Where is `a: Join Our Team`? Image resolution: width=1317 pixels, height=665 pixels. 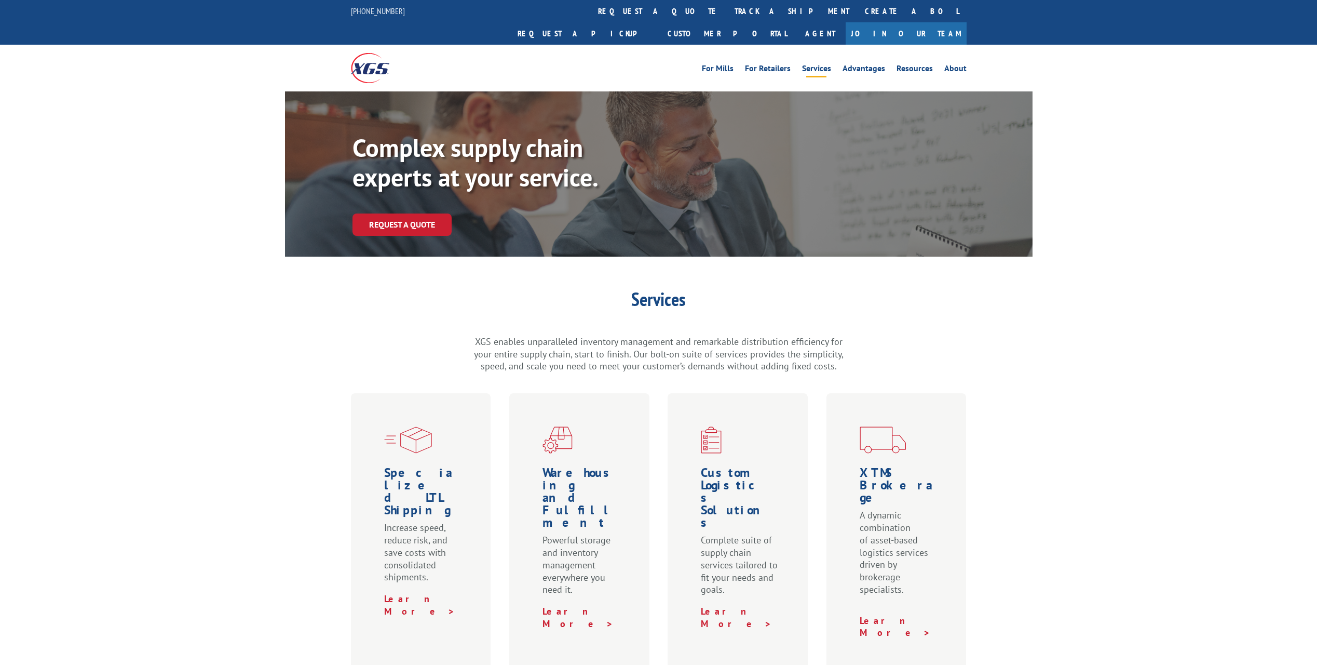
a: Join Our Team is located at coordinates (906, 33).